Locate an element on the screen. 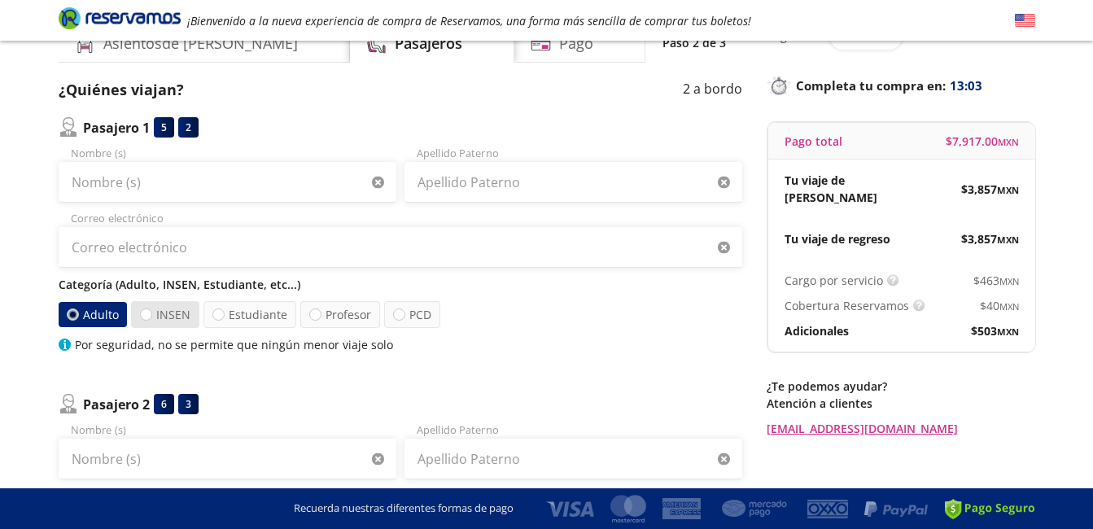 This screenshot has height=529, width=1093. p: Pasajero 2 is located at coordinates (116, 405).